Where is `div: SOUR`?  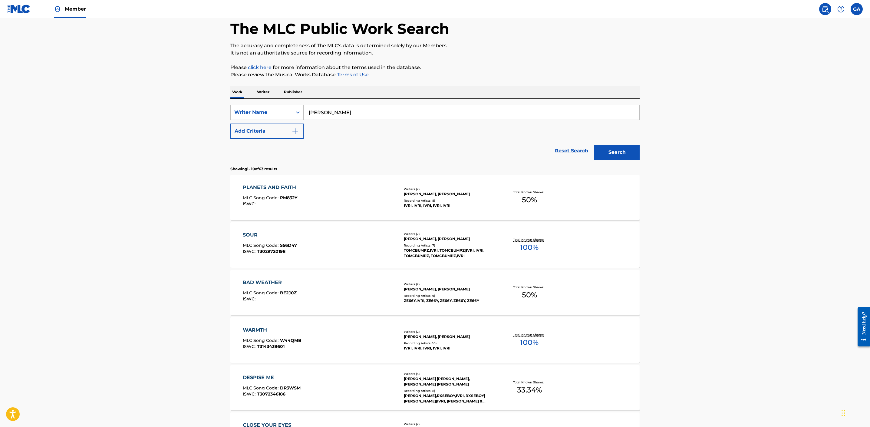 div: SOUR is located at coordinates (270, 235).